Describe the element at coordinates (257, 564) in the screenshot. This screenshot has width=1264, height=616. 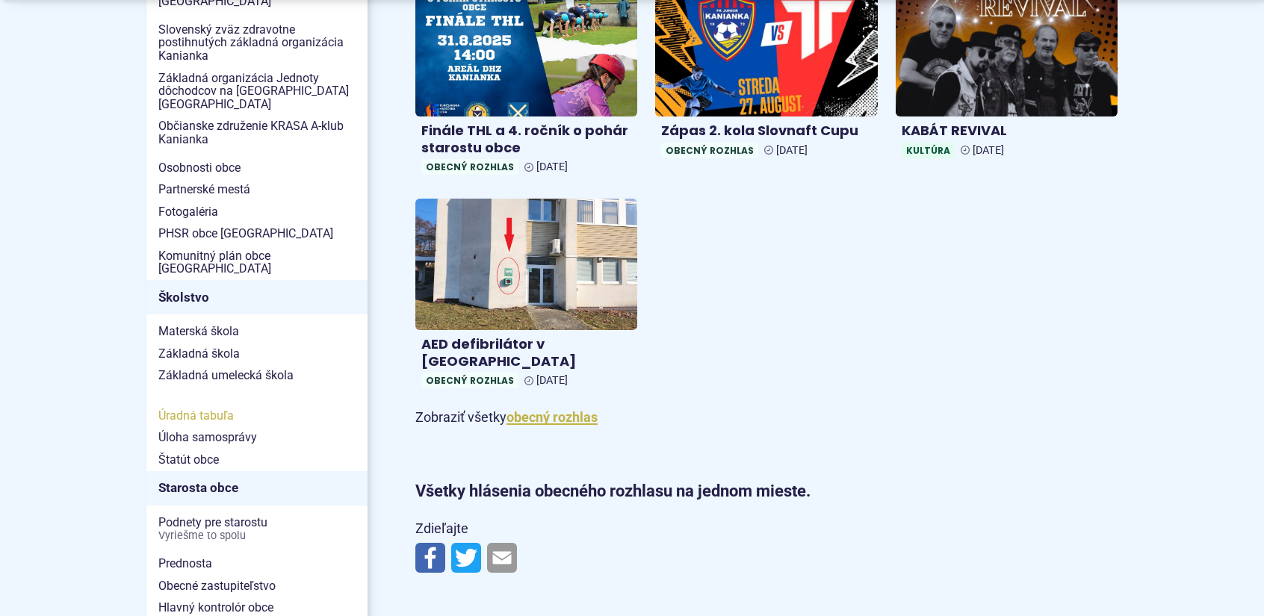
I see `span: Prednosta` at that location.